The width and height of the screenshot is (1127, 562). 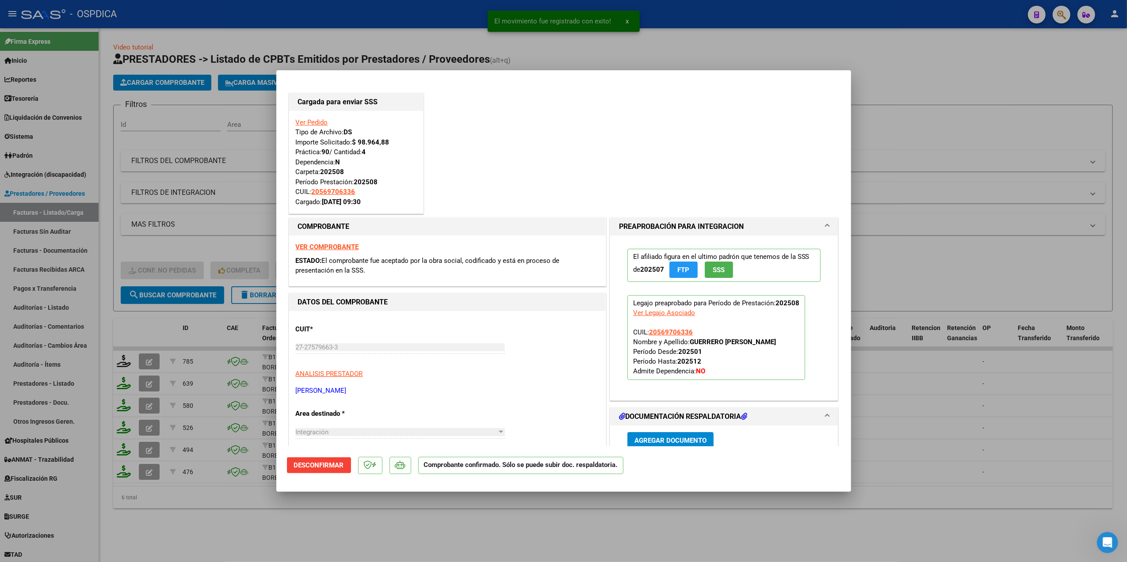 I want to click on button: Agregar Documento, so click(x=670, y=440).